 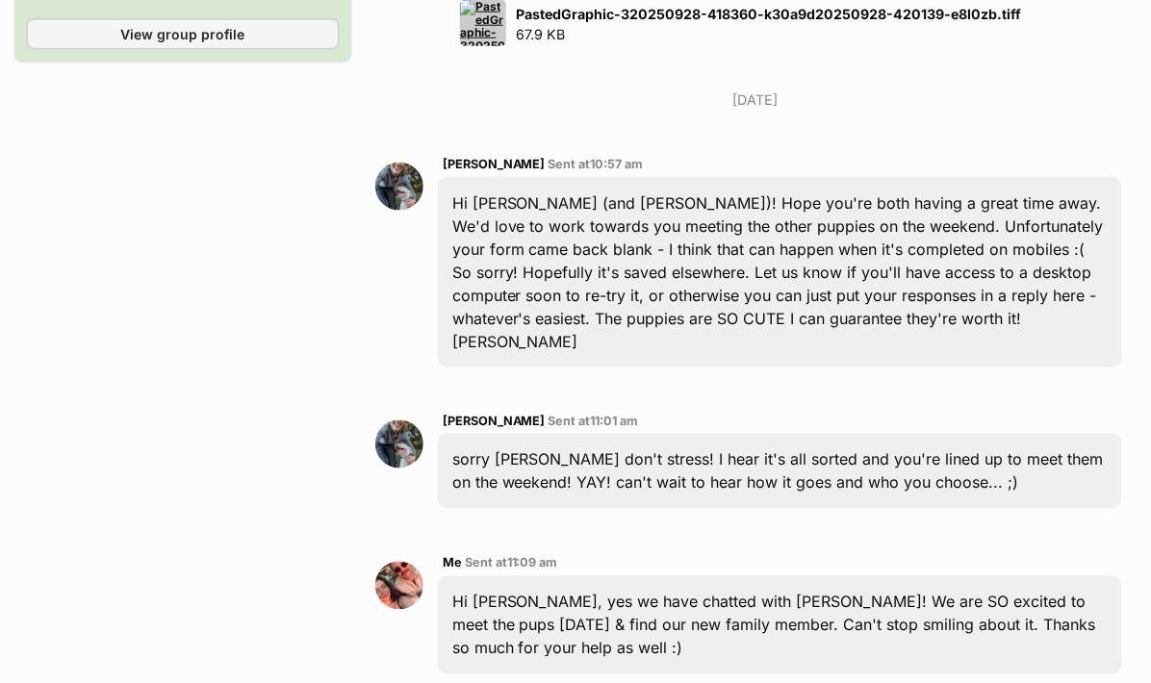 I want to click on span: View group profile, so click(x=182, y=34).